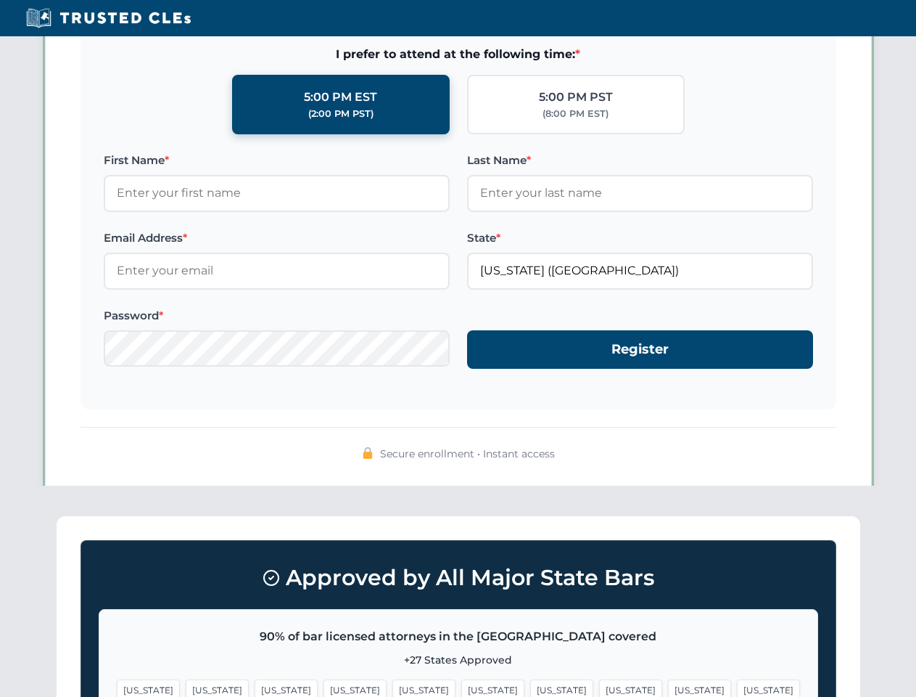  Describe the element at coordinates (459, 660) in the screenshot. I see `p: +27 States Approved` at that location.